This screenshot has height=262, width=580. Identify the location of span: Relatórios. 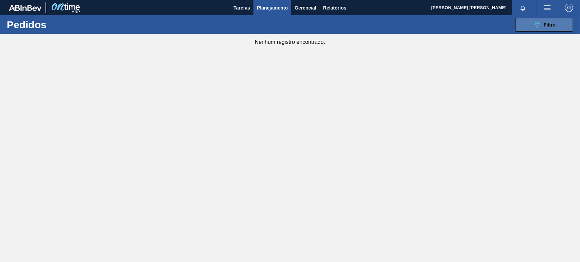
(335, 8).